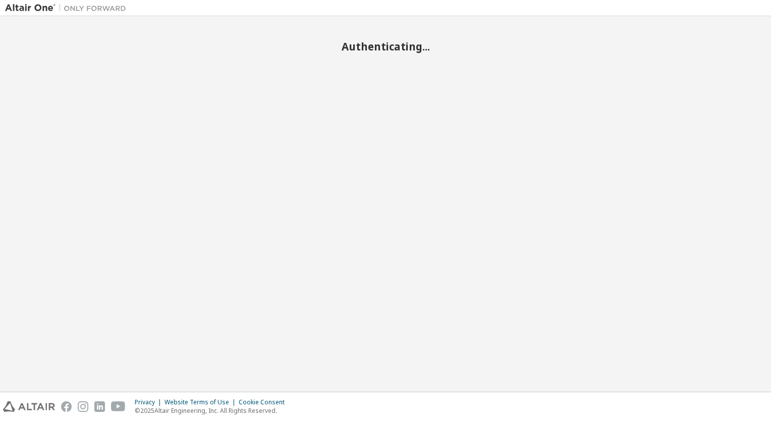  Describe the element at coordinates (118, 406) in the screenshot. I see `img: youtube.svg` at that location.